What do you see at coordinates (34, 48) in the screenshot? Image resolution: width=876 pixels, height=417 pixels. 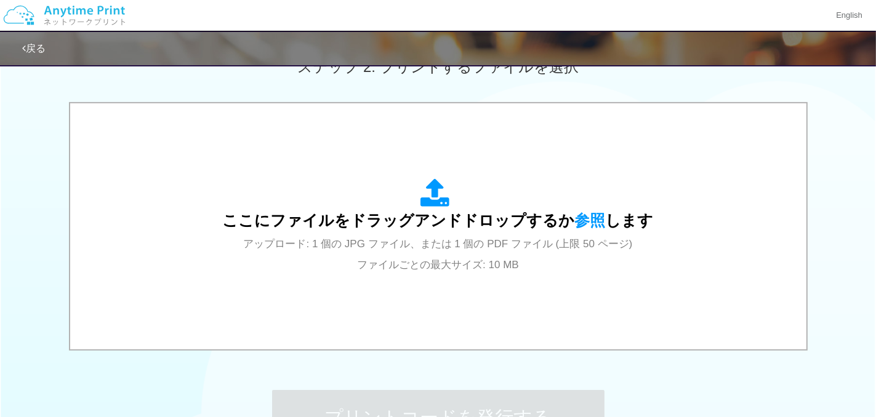 I see `a: 戻る` at bounding box center [34, 48].